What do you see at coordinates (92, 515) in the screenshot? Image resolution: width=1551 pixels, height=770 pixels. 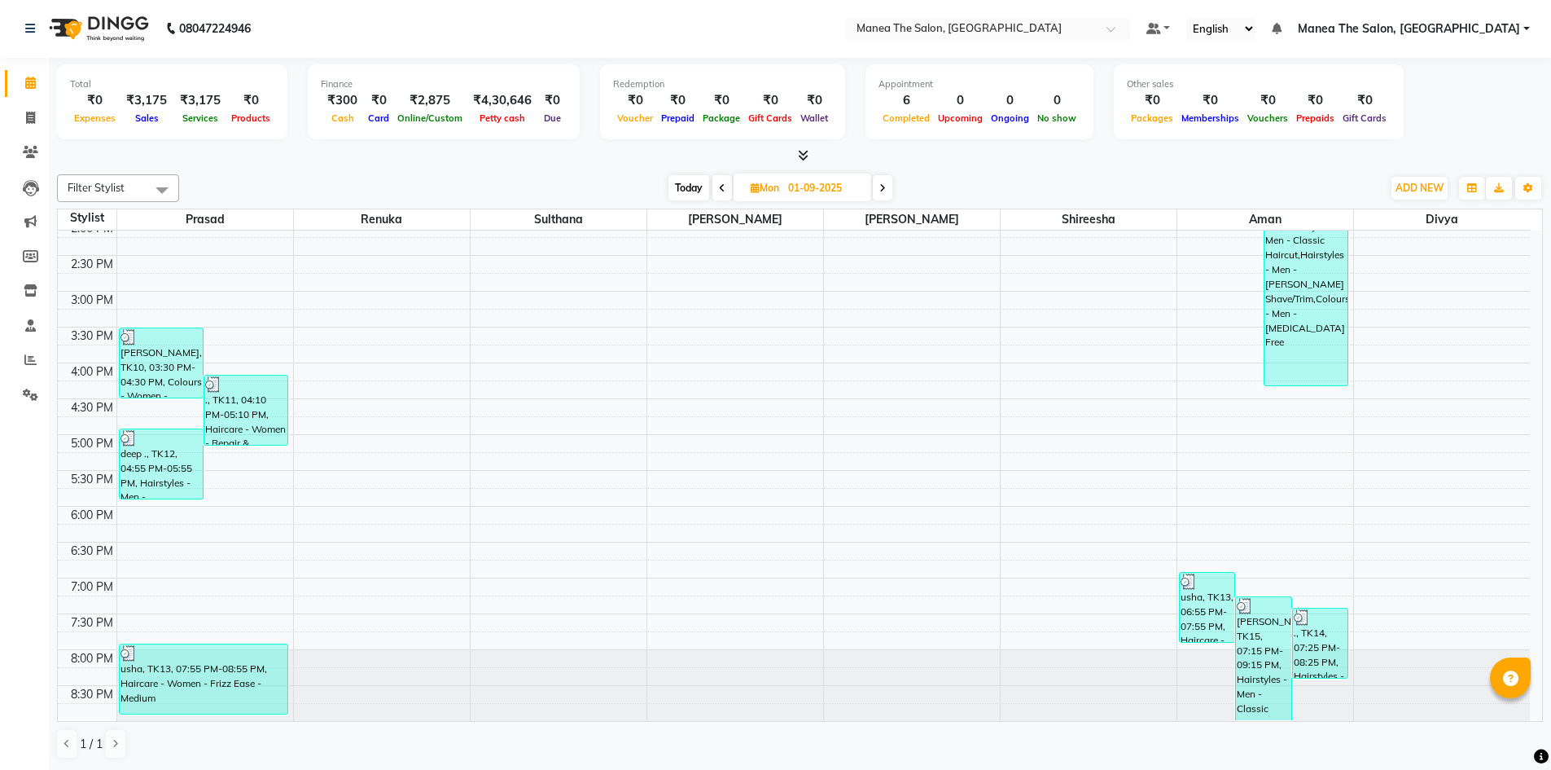 I see `div: 6:00 PM` at bounding box center [92, 515].